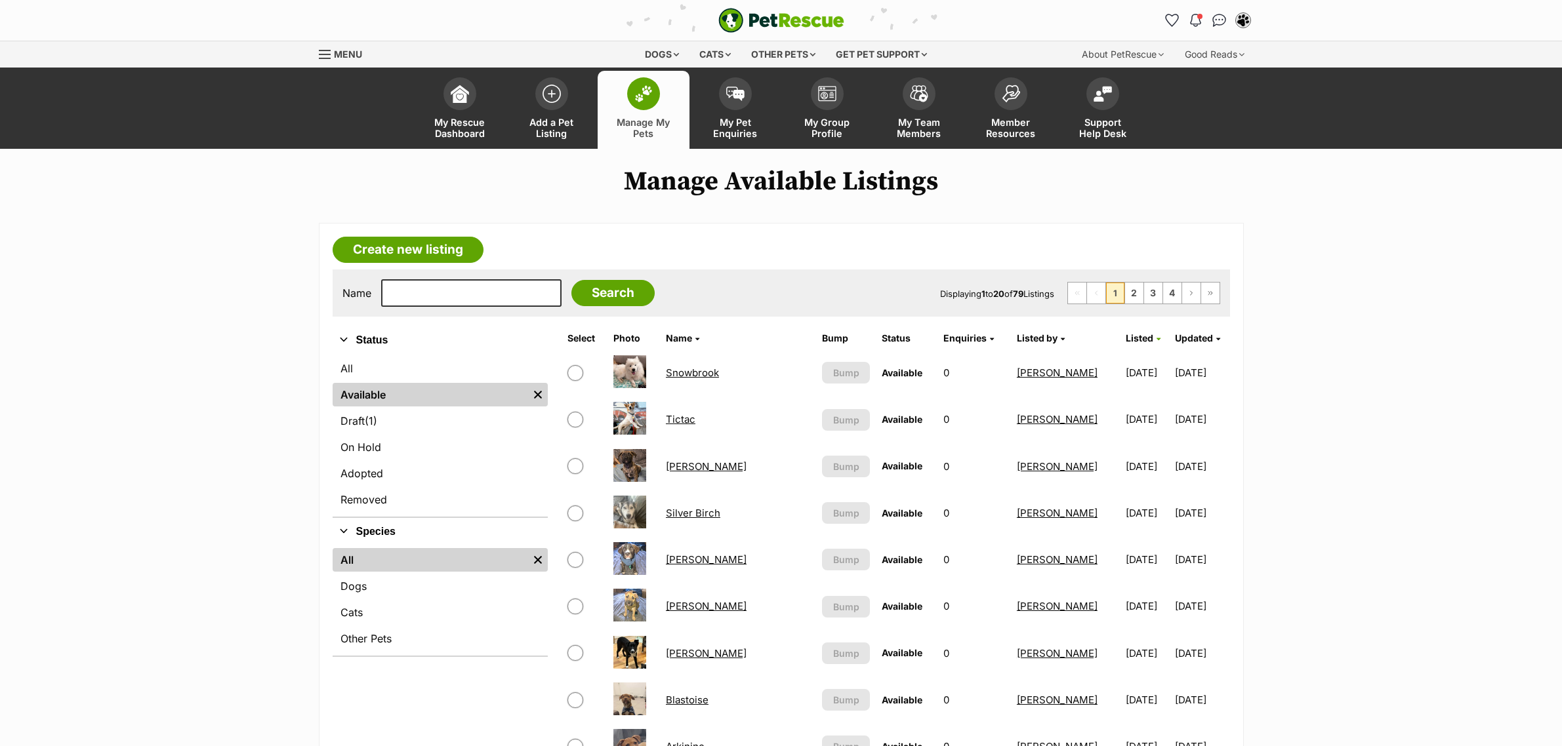  What do you see at coordinates (1153, 293) in the screenshot?
I see `a: Page 3` at bounding box center [1153, 293].